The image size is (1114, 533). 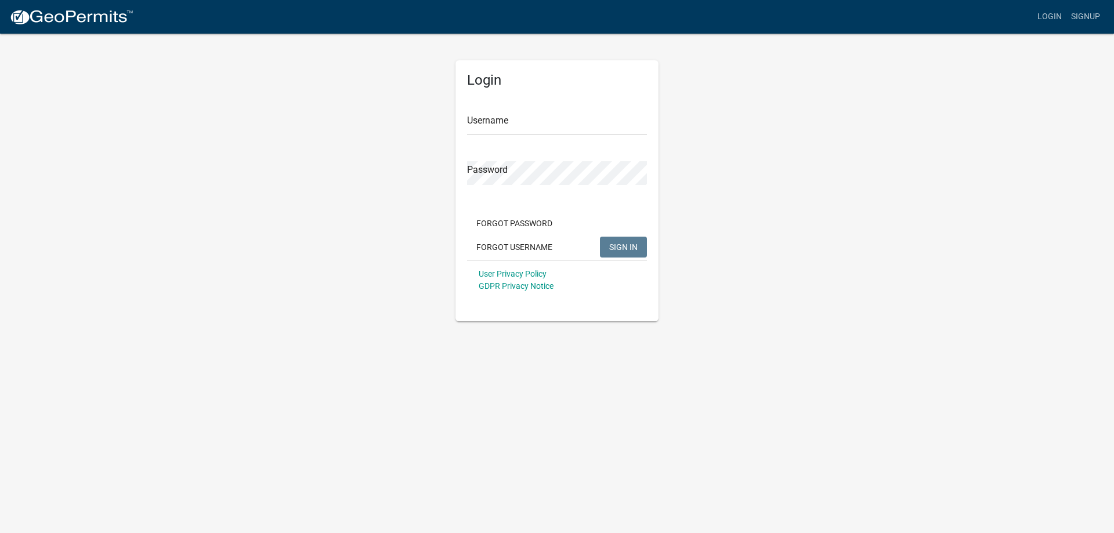 What do you see at coordinates (1050, 17) in the screenshot?
I see `a: Login` at bounding box center [1050, 17].